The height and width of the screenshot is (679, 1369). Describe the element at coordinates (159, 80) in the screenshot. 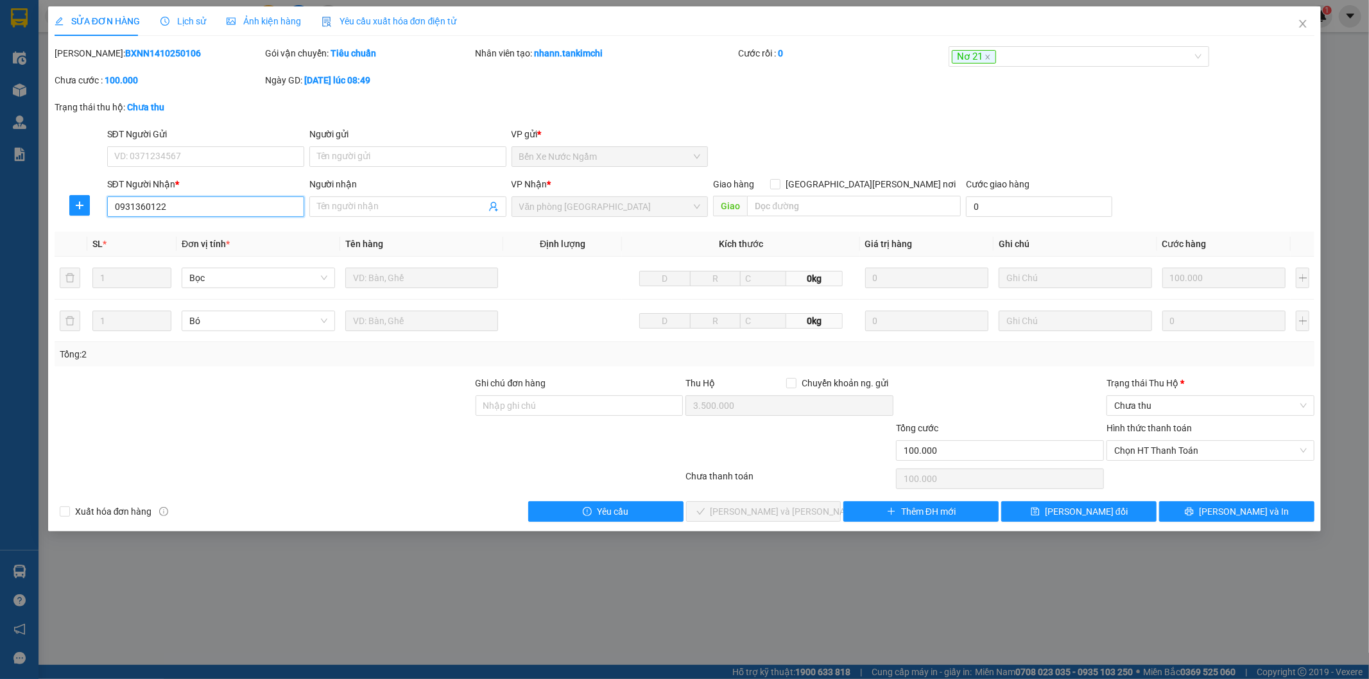

I see `div: Chưa cước :` at that location.